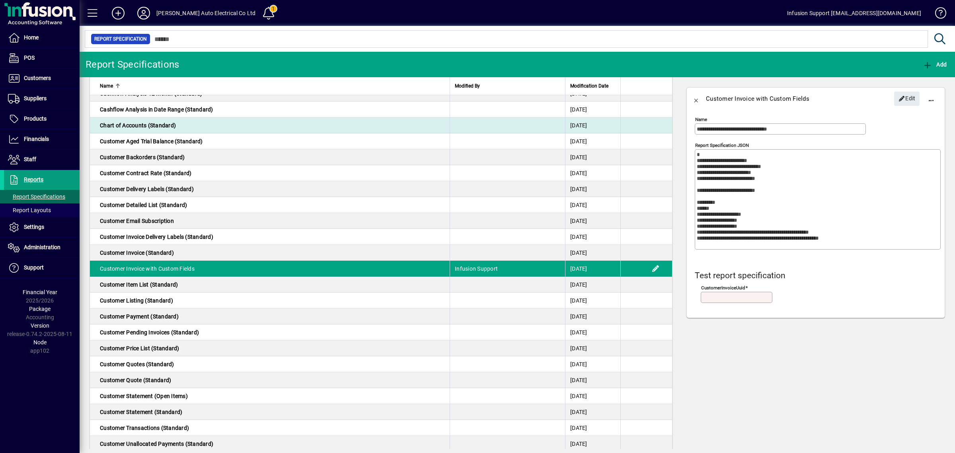 The width and height of the screenshot is (955, 453). I want to click on span: Reports, so click(33, 179).